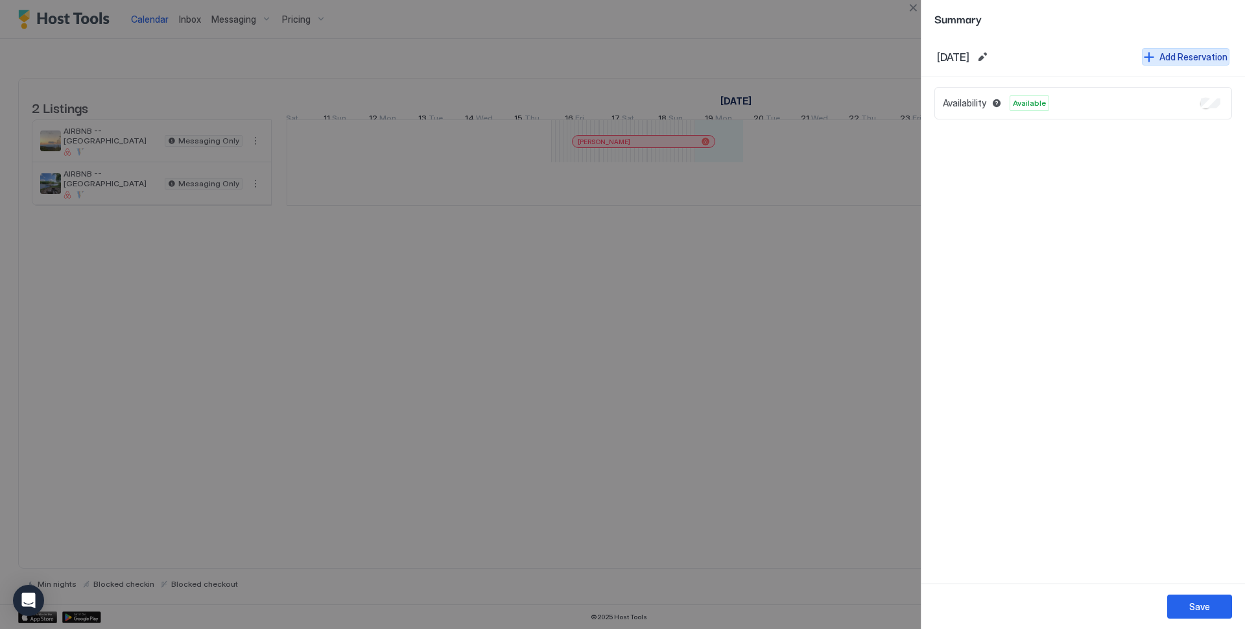  What do you see at coordinates (1194, 56) in the screenshot?
I see `div: Add Reservation` at bounding box center [1194, 56].